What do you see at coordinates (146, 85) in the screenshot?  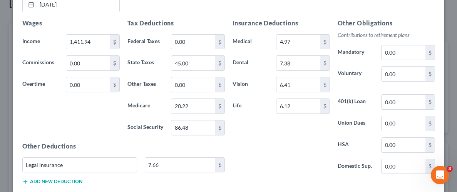 I see `label: Other Taxes` at bounding box center [146, 85].